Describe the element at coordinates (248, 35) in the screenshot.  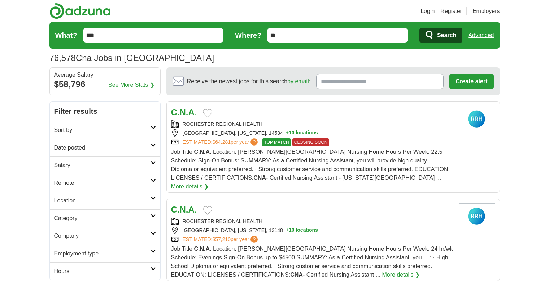
I see `label: Where?` at that location.